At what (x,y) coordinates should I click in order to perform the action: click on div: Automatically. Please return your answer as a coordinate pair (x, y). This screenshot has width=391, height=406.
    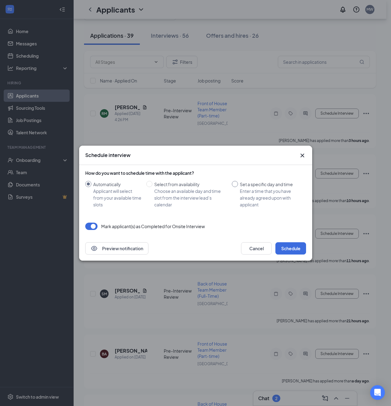
    Looking at the image, I should click on (117, 184).